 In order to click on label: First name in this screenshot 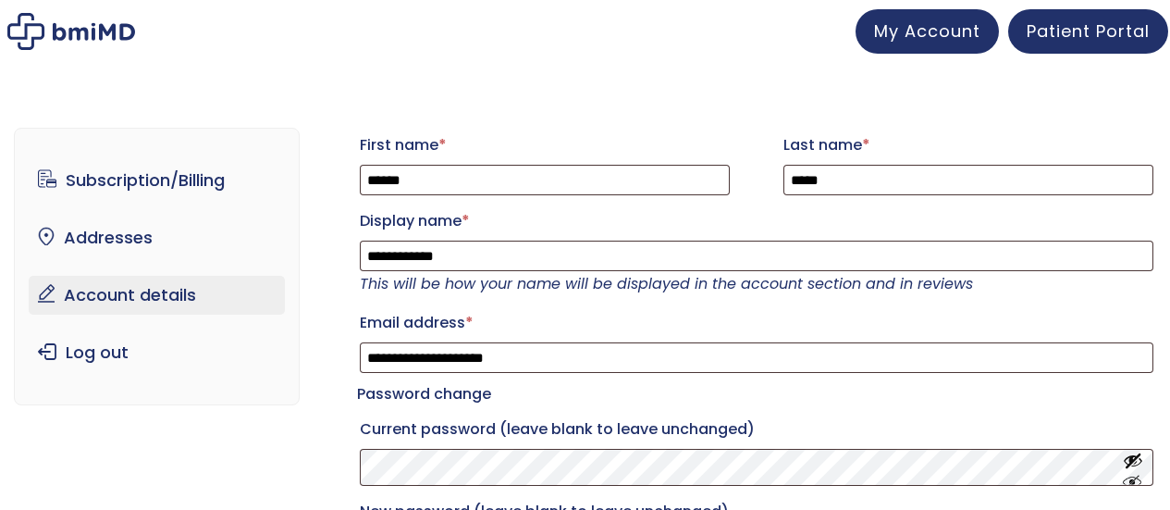, I will do `click(545, 145)`.